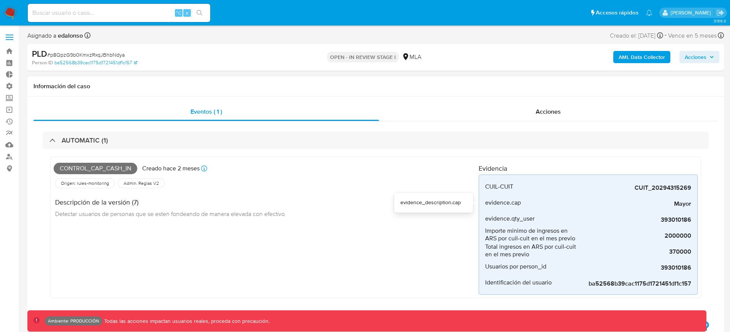 This screenshot has height=332, width=730. Describe the element at coordinates (171, 169) in the screenshot. I see `p: Creado hace 2 meses` at that location.